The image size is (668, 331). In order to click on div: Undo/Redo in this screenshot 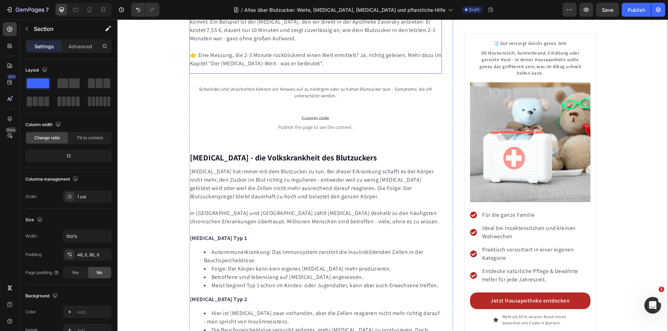, I will do `click(145, 10)`.